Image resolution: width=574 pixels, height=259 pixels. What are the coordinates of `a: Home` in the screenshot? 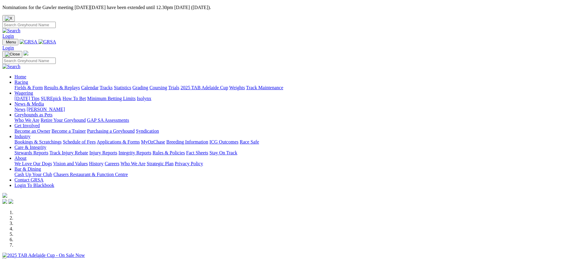 It's located at (20, 77).